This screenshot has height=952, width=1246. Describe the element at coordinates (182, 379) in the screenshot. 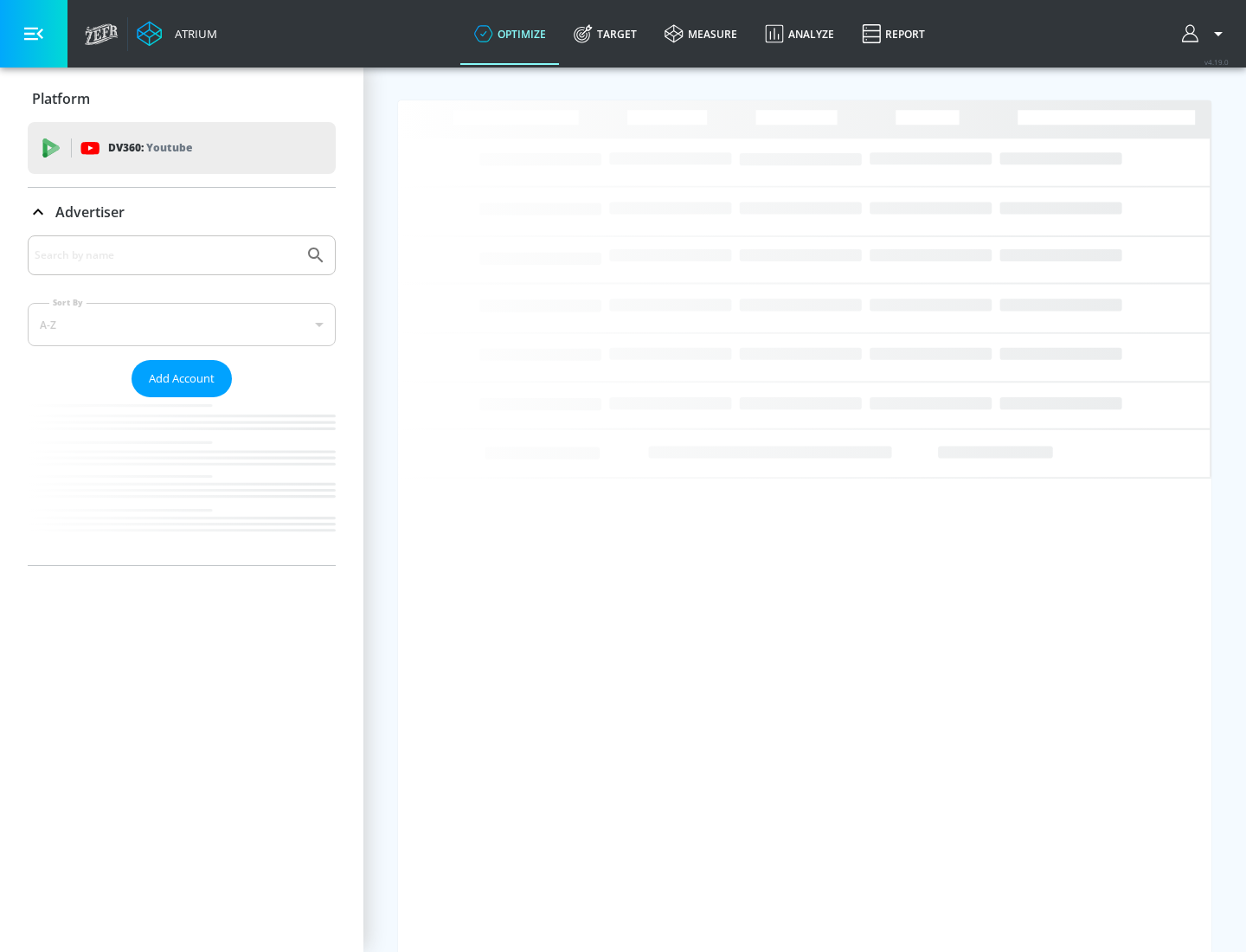

I see `span: Add Account` at that location.